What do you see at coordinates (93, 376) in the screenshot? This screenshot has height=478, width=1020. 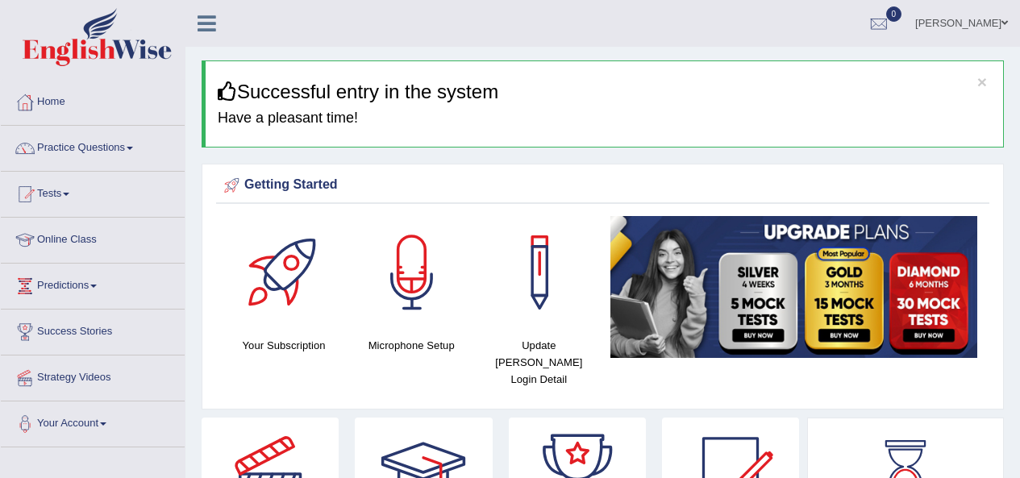 I see `a: Strategy Videos` at bounding box center [93, 376].